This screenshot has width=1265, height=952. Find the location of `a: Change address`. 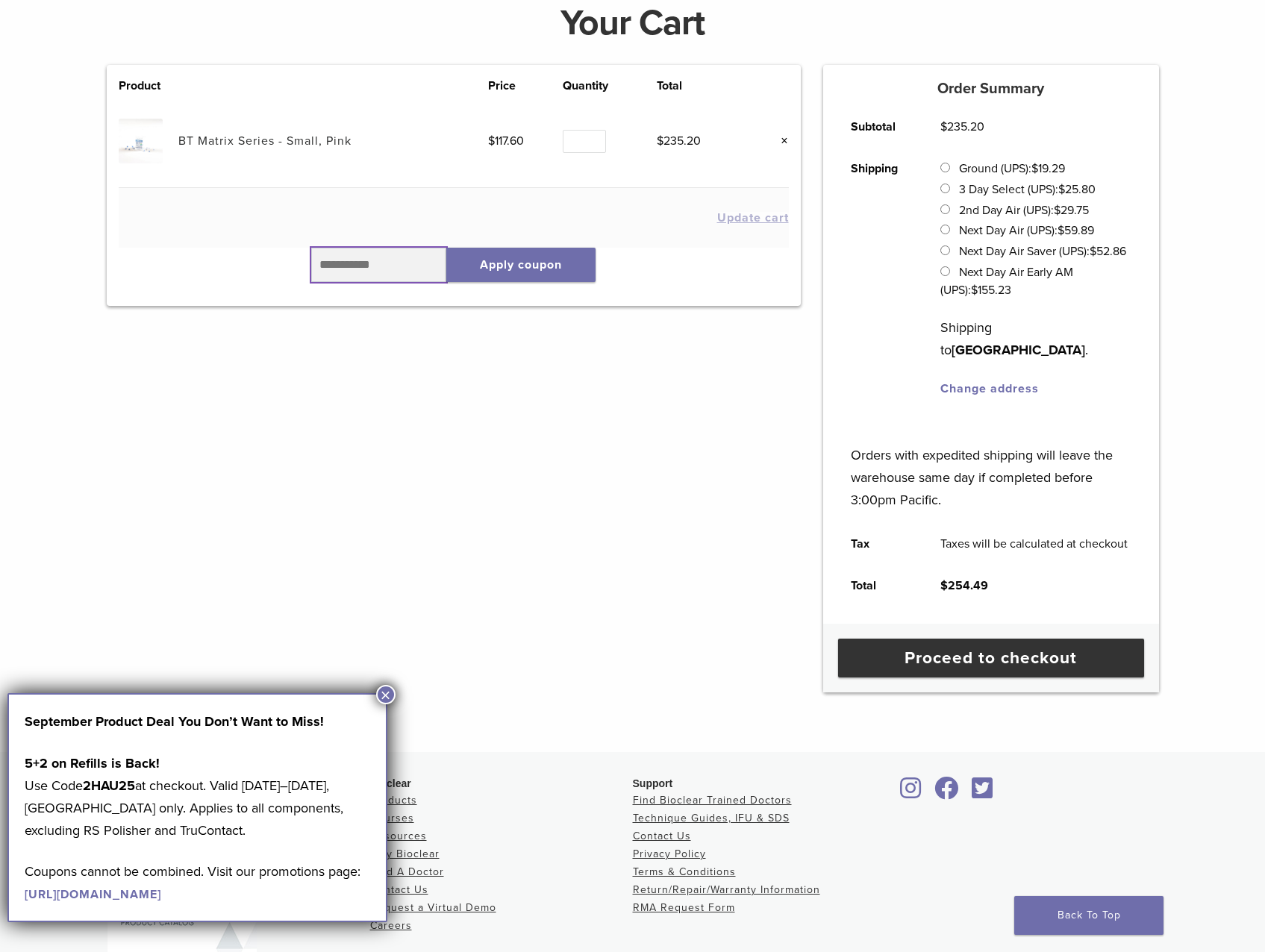

a: Change address is located at coordinates (990, 389).